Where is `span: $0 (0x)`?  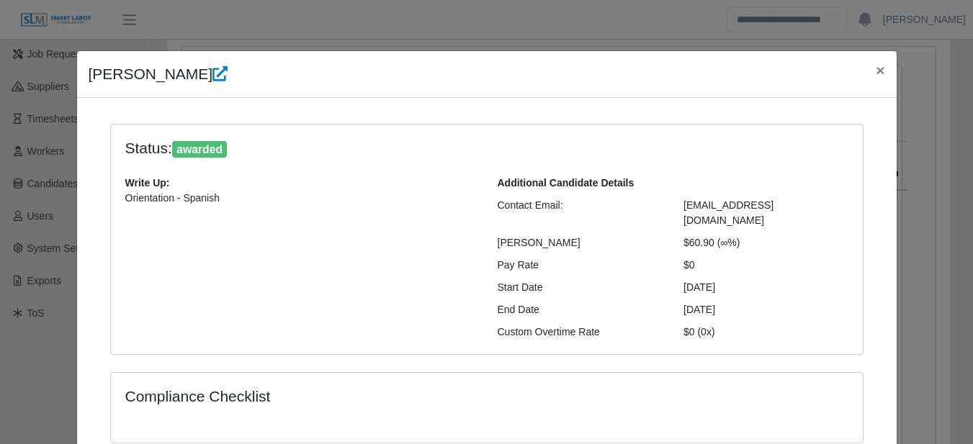
span: $0 (0x) is located at coordinates (699, 332).